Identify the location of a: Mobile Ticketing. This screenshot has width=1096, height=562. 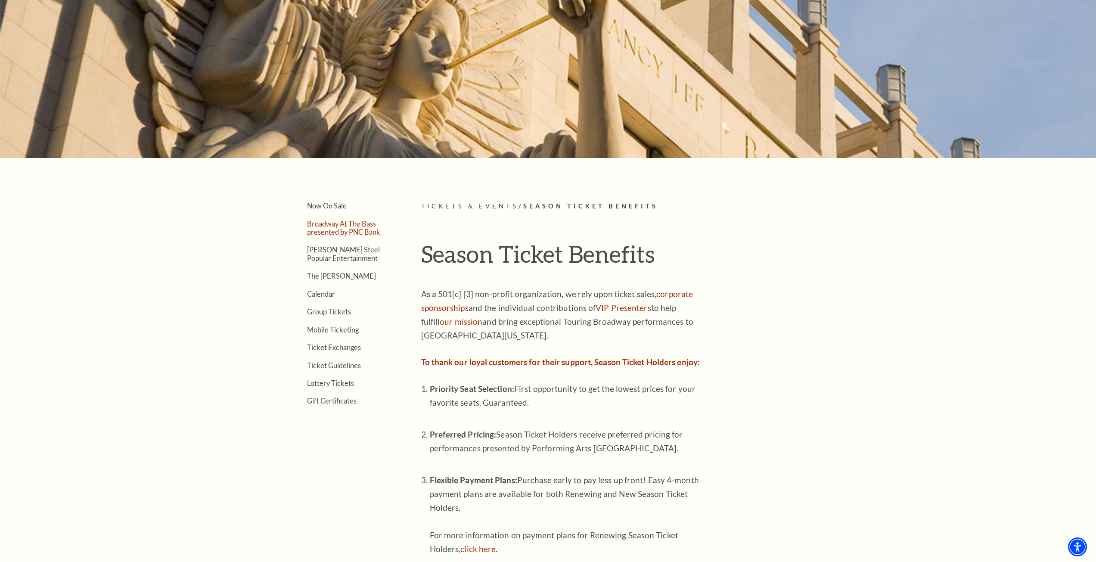
(333, 330).